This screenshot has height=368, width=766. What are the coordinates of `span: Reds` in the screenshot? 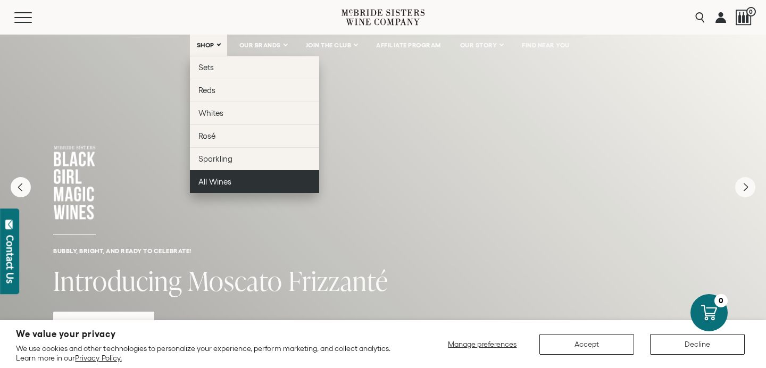 It's located at (207, 90).